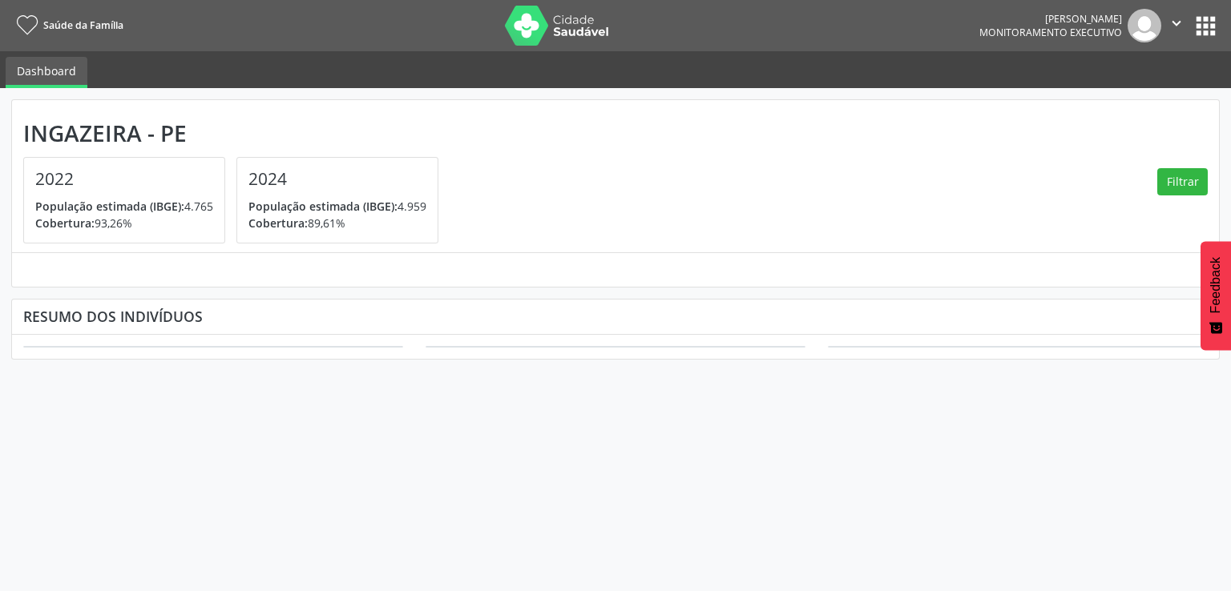  What do you see at coordinates (615, 317) in the screenshot?
I see `div: Resumo dos indivíduos` at bounding box center [615, 317].